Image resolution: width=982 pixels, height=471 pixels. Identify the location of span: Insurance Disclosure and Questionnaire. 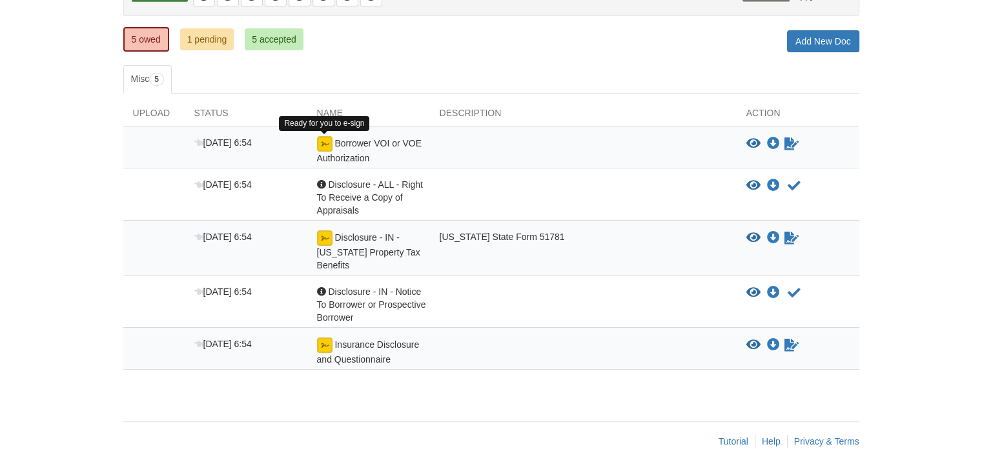
(368, 352).